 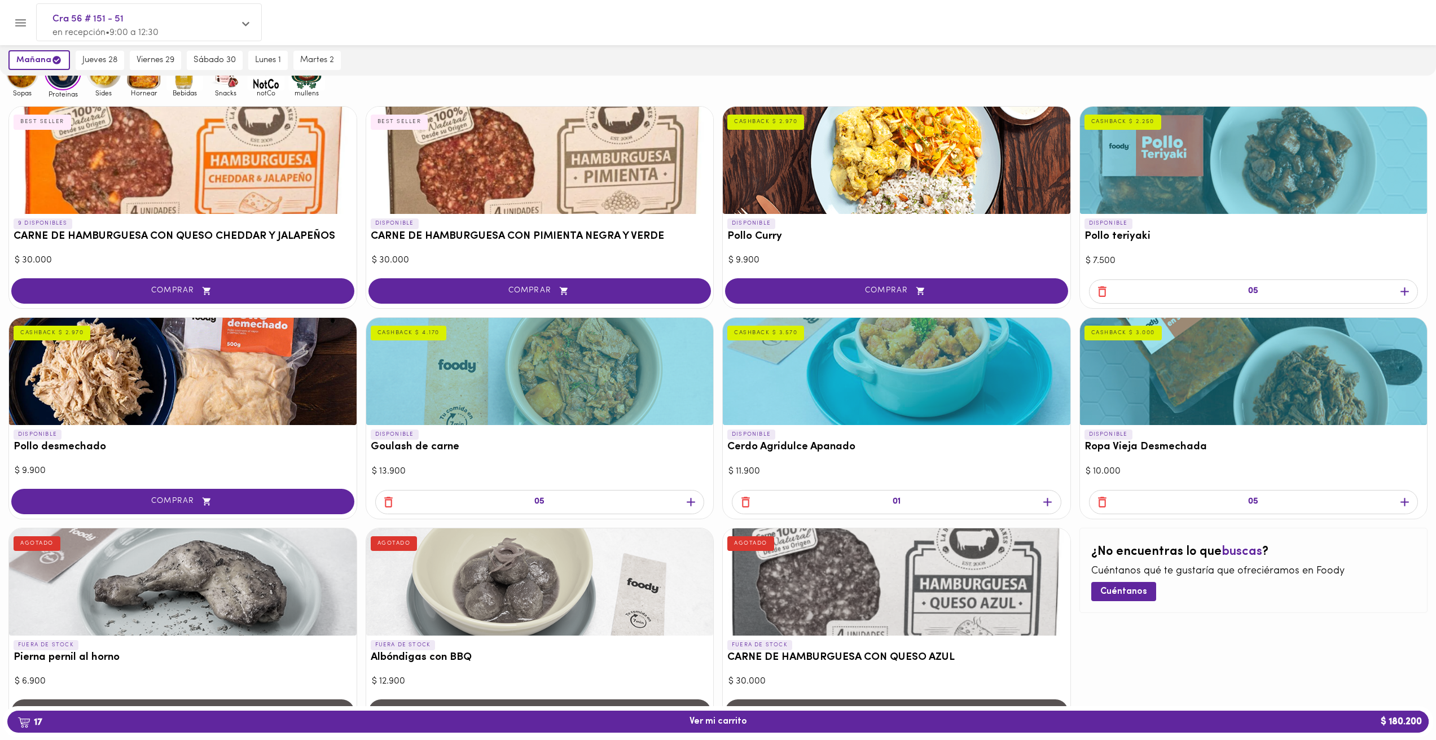 I want to click on button: Cuéntanos, so click(x=1123, y=591).